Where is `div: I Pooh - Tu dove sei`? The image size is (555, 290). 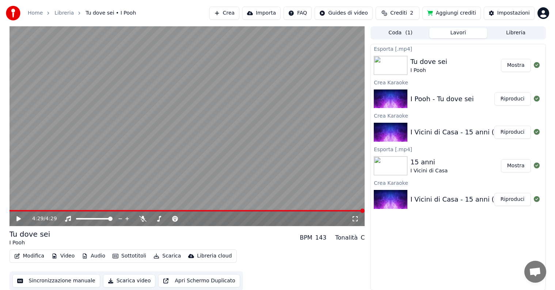
div: I Pooh - Tu dove sei is located at coordinates (442, 99).